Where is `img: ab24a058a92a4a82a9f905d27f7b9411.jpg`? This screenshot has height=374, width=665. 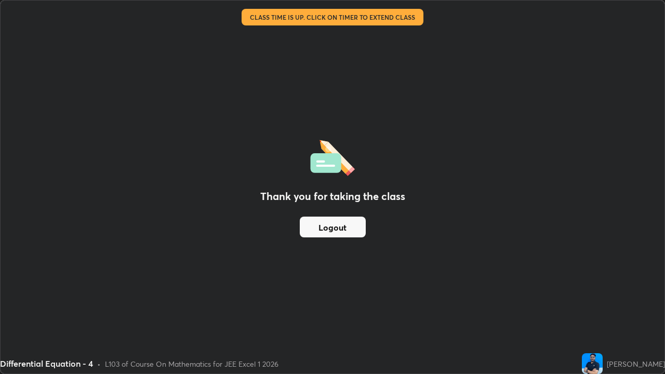
img: ab24a058a92a4a82a9f905d27f7b9411.jpg is located at coordinates (592, 364).